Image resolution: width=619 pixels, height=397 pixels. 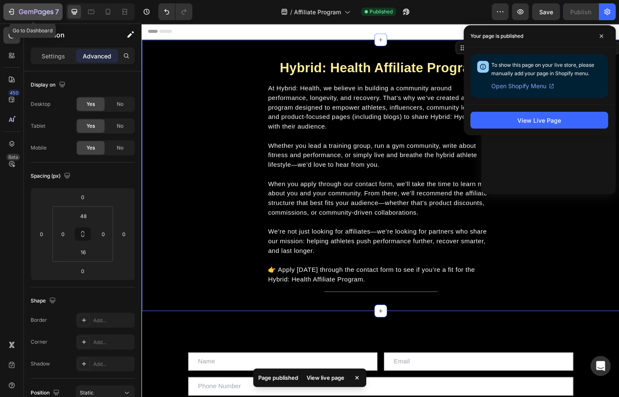 What do you see at coordinates (252, 169) in the screenshot?
I see `div: To enrich screen reader interactions, please activate Accessibility in Grammarly extension settings` at bounding box center [252, 169].